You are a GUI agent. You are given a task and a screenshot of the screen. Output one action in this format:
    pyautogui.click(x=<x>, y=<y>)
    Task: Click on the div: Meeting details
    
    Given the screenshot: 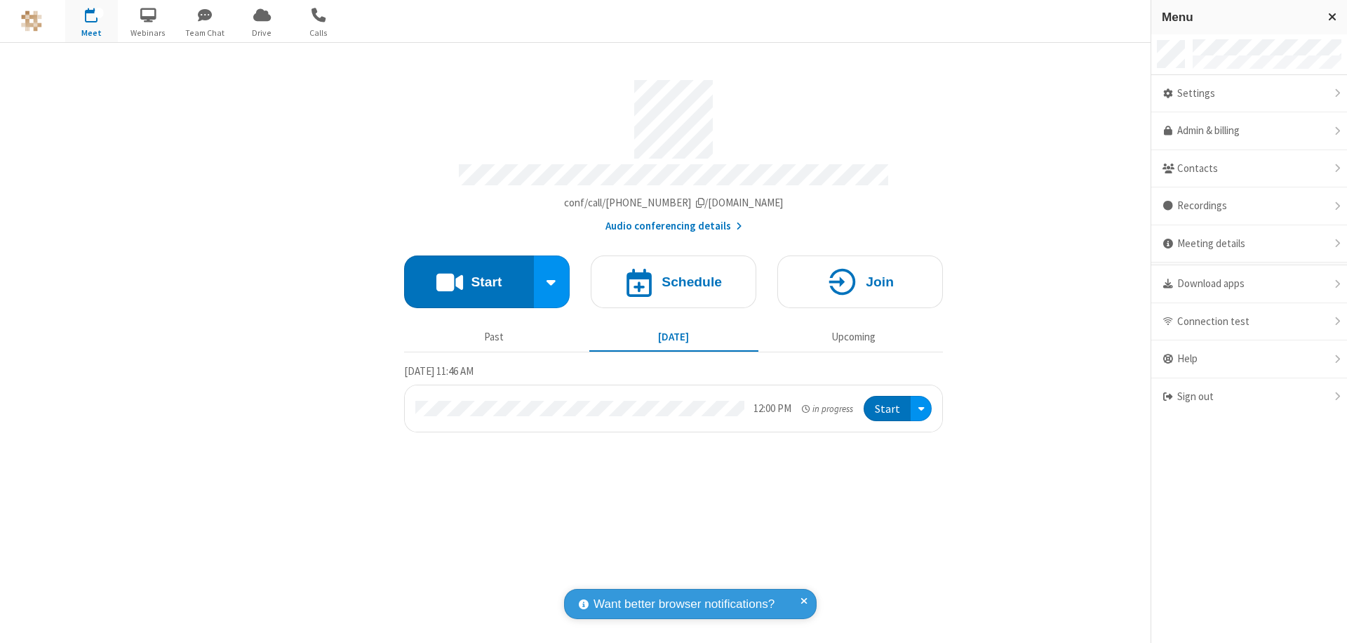 What is the action you would take?
    pyautogui.click(x=1249, y=244)
    